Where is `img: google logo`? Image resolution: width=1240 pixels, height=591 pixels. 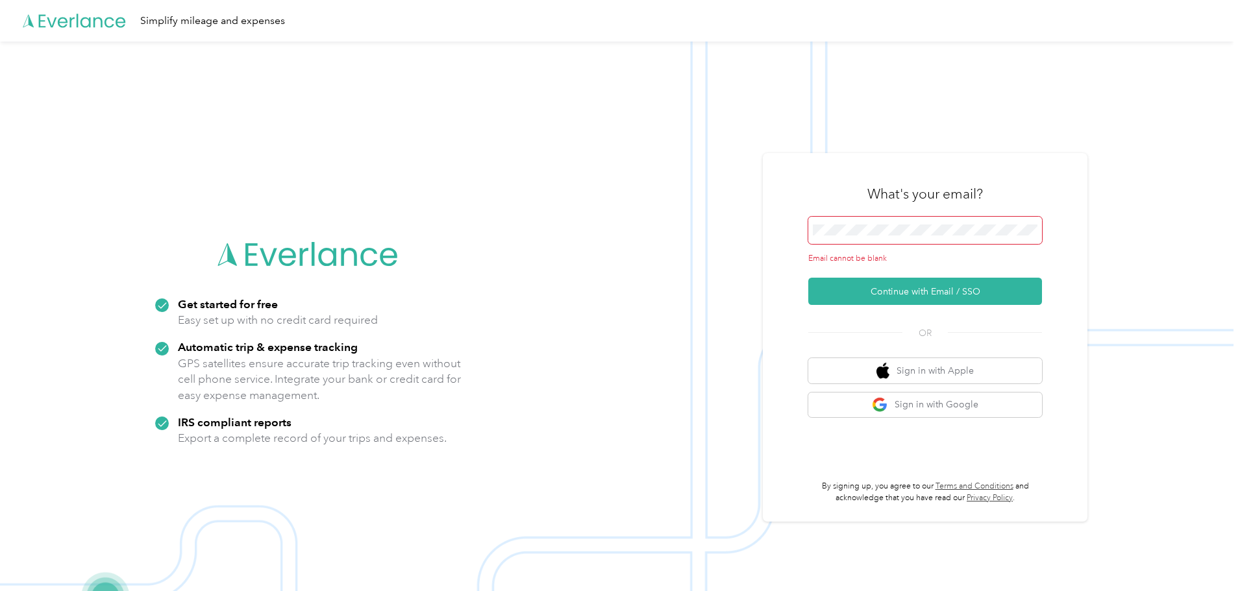 img: google logo is located at coordinates (879, 405).